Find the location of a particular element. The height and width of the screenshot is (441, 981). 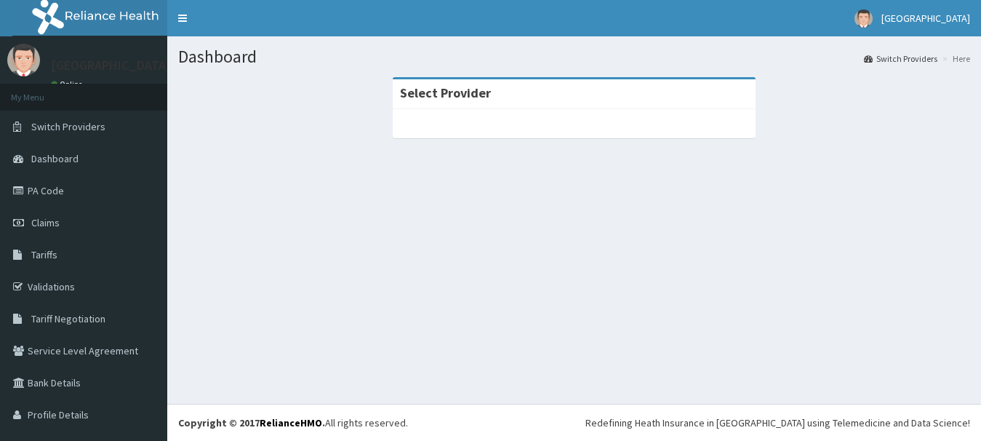

h1: Dashboard is located at coordinates (574, 57).